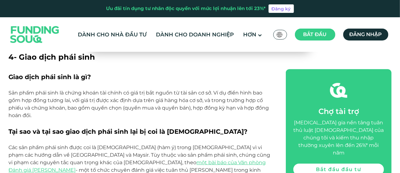 The width and height of the screenshot is (400, 173). What do you see at coordinates (195, 34) in the screenshot?
I see `font: Dành cho doanh nghiệp` at bounding box center [195, 34].